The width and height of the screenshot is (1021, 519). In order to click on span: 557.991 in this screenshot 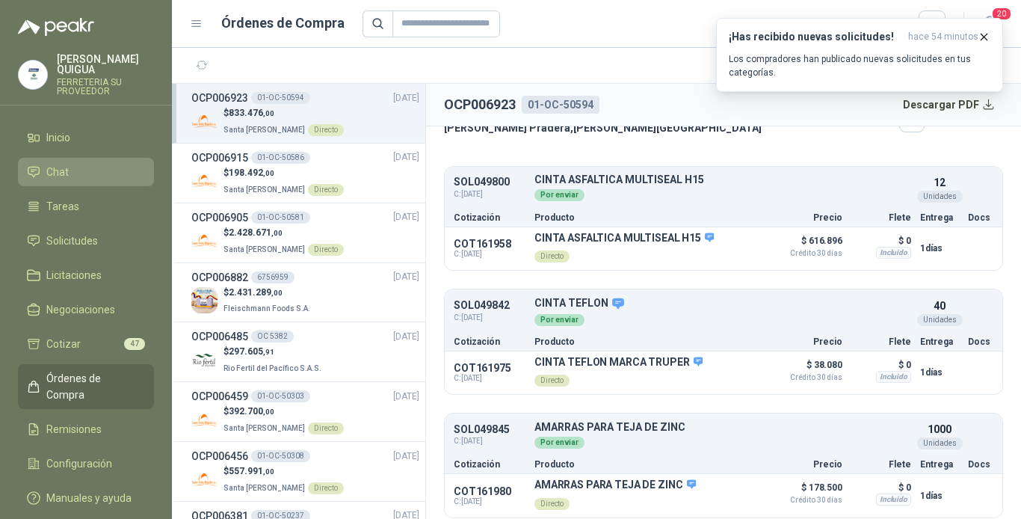, I will do `click(251, 471)`.